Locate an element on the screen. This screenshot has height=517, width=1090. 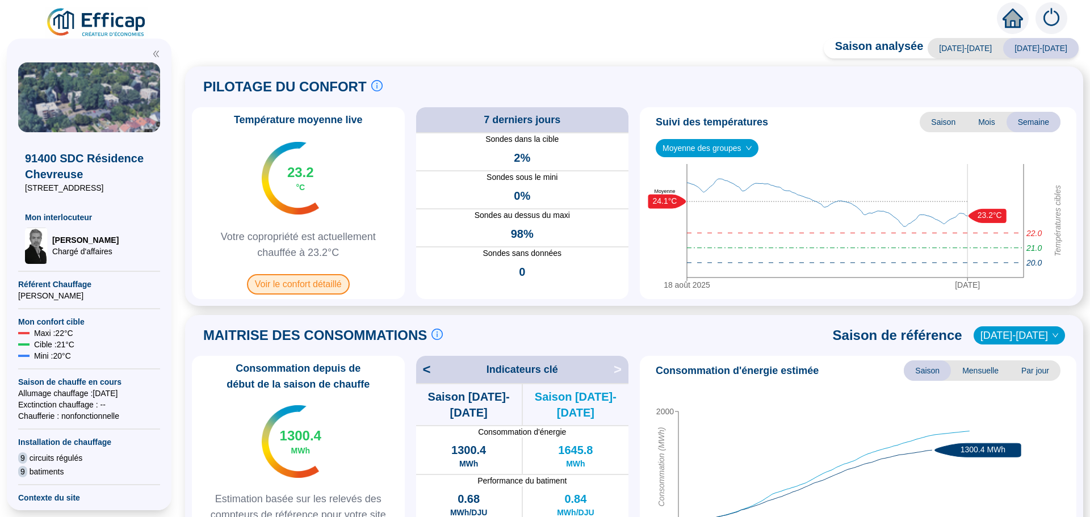
span: Voir le confort détaillé is located at coordinates (298, 284).